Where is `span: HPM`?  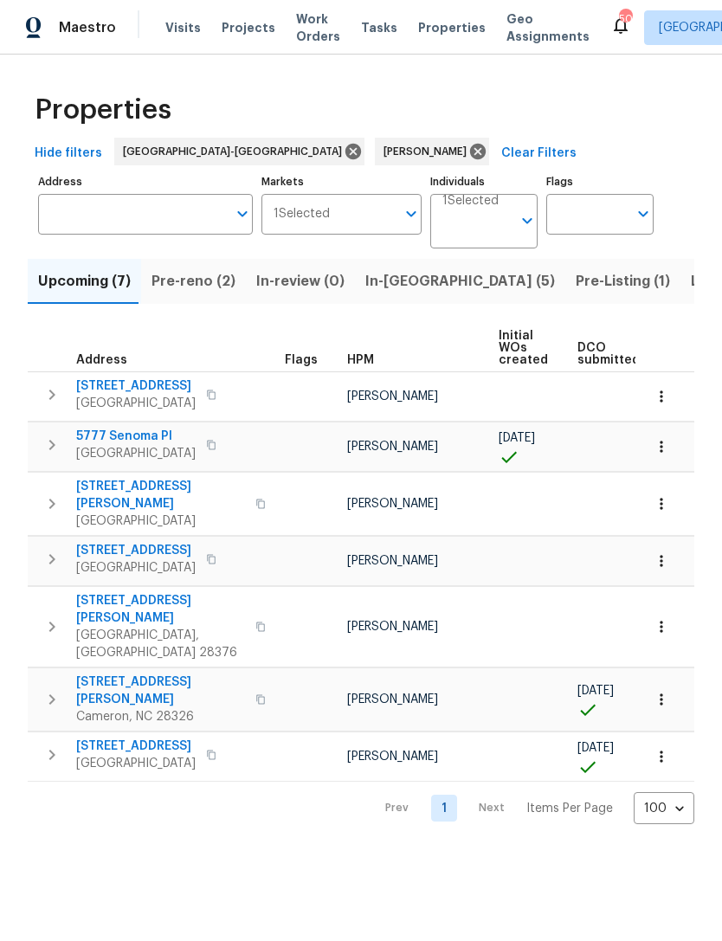 span: HPM is located at coordinates (360, 360).